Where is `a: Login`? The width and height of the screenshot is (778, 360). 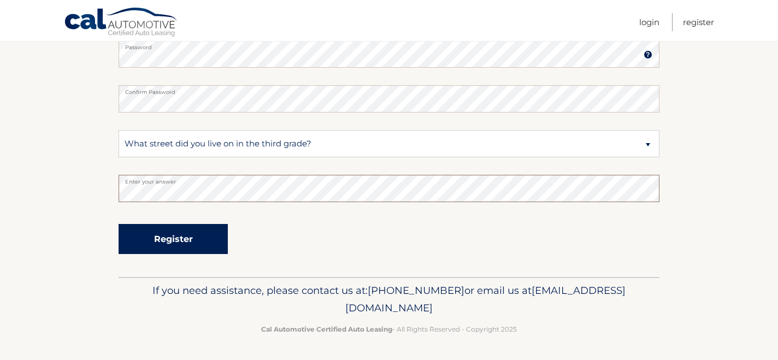 a: Login is located at coordinates (649, 22).